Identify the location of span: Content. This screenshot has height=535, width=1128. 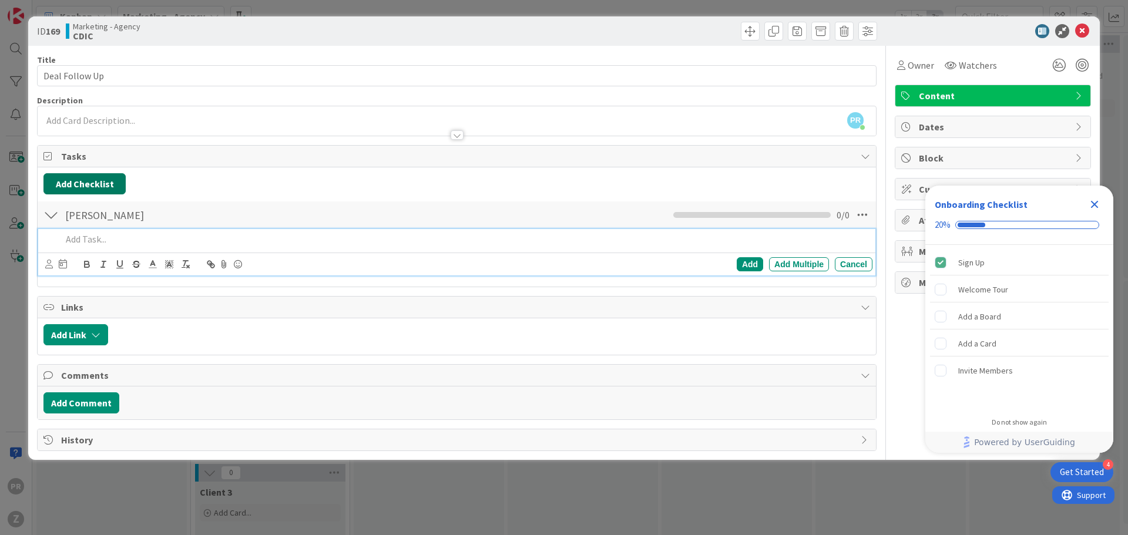
(994, 96).